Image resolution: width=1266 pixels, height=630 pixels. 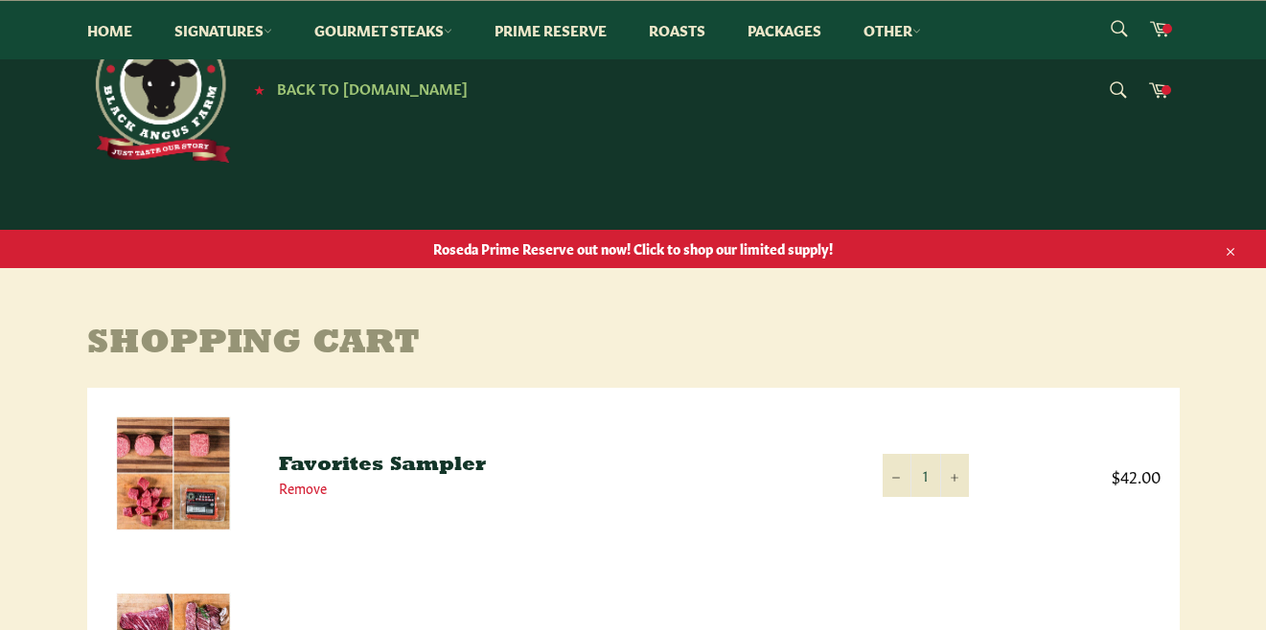 I want to click on img: Favorites Sampler, so click(x=173, y=474).